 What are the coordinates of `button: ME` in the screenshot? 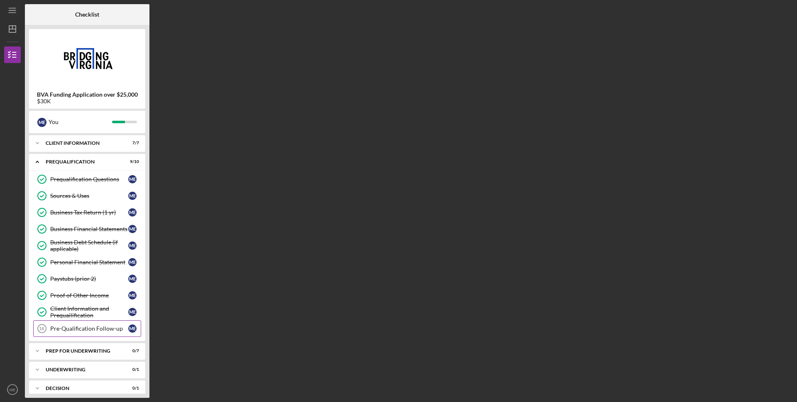 It's located at (12, 390).